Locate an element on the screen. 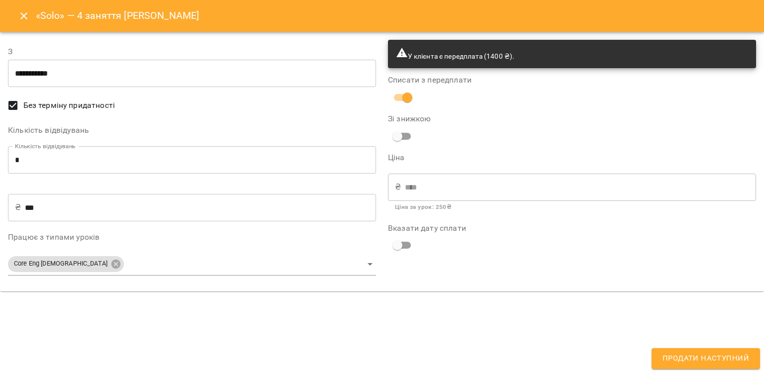  label: Працює з типами уроків is located at coordinates (192, 237).